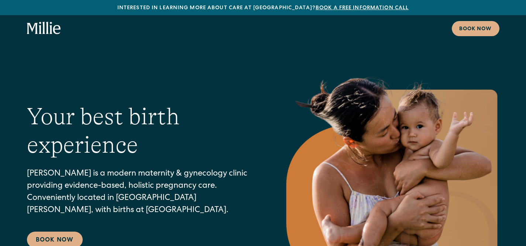 The height and width of the screenshot is (246, 526). Describe the element at coordinates (476, 28) in the screenshot. I see `a: Book now` at that location.